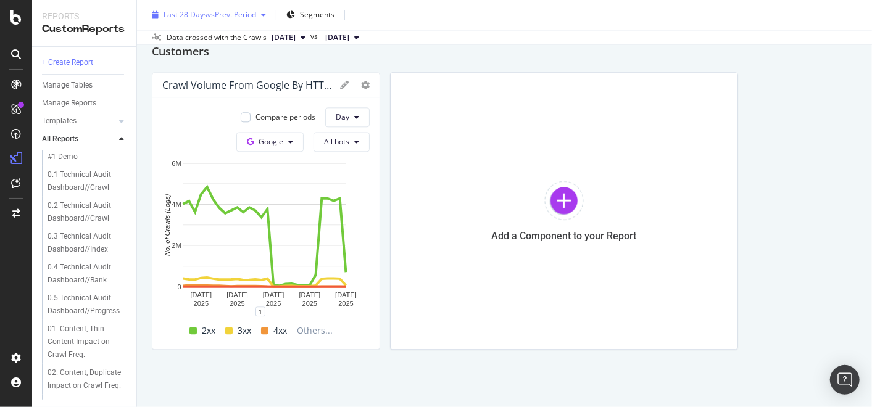 Image resolution: width=872 pixels, height=407 pixels. I want to click on div: Templates, so click(59, 121).